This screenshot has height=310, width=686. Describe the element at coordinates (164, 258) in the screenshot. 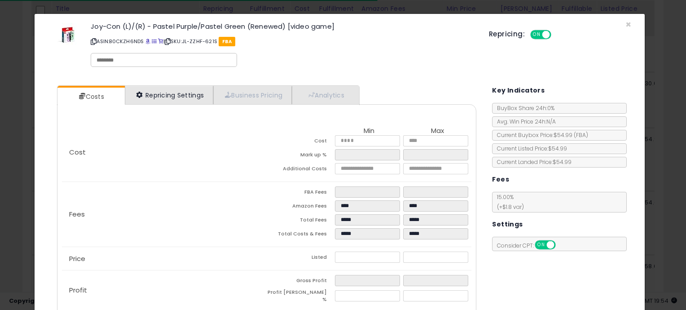

I see `p: Price` at that location.